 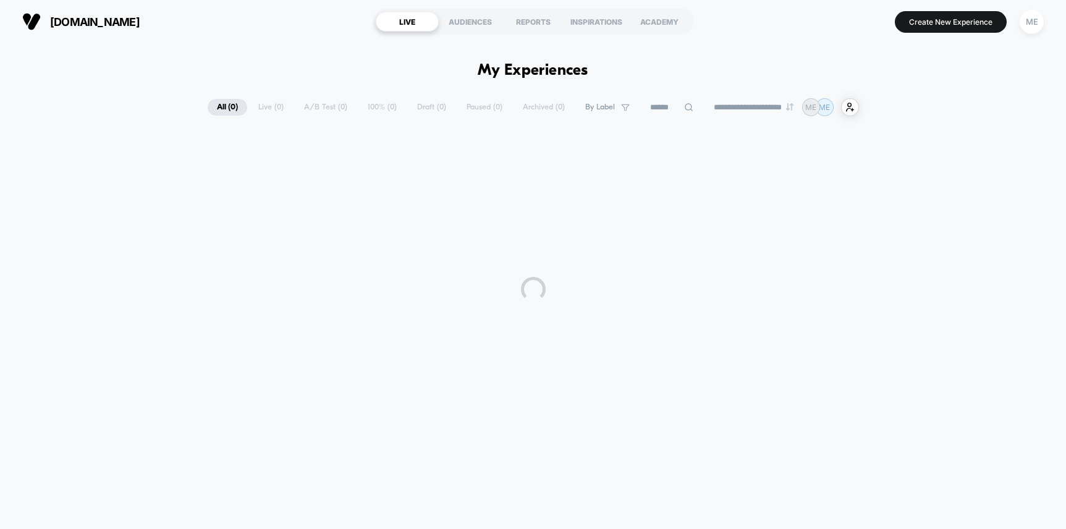 What do you see at coordinates (1031, 22) in the screenshot?
I see `div: ME` at bounding box center [1031, 22].